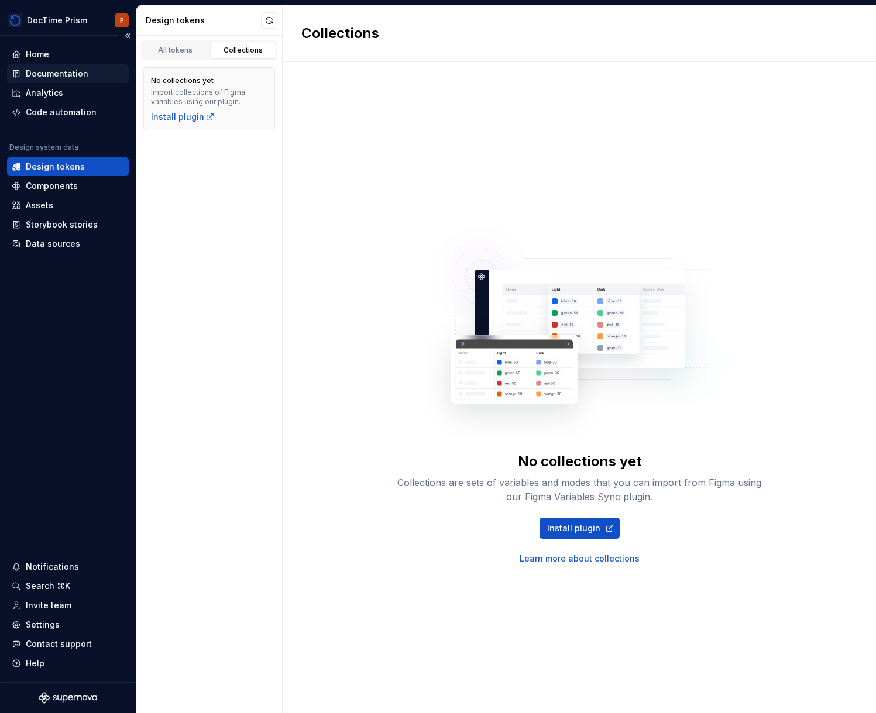 The height and width of the screenshot is (713, 876). What do you see at coordinates (182, 117) in the screenshot?
I see `div: Install plugin` at bounding box center [182, 117].